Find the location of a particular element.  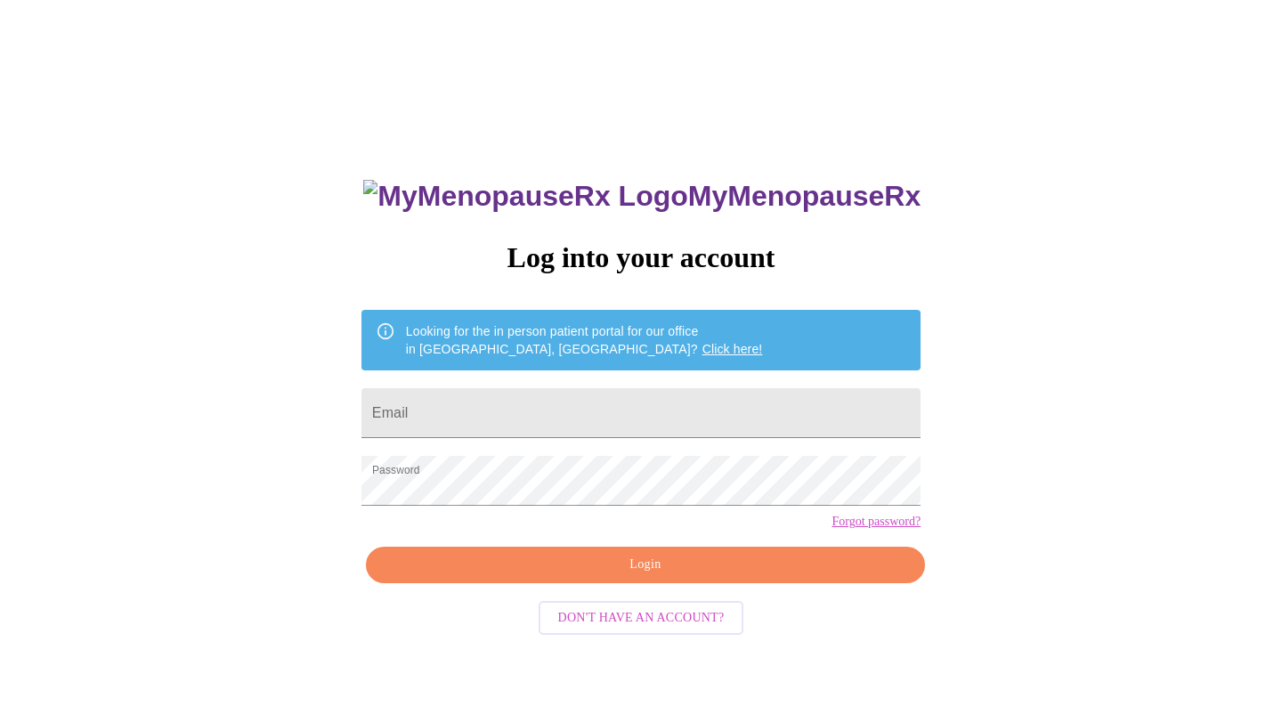

button: Login is located at coordinates (645, 564).